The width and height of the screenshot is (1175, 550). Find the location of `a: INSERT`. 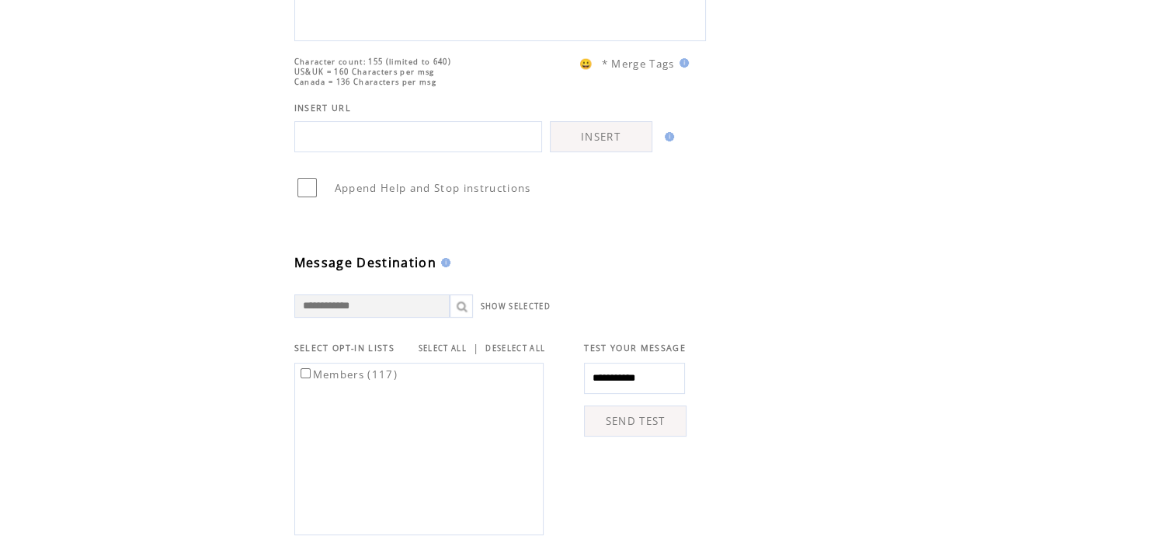

a: INSERT is located at coordinates (601, 137).